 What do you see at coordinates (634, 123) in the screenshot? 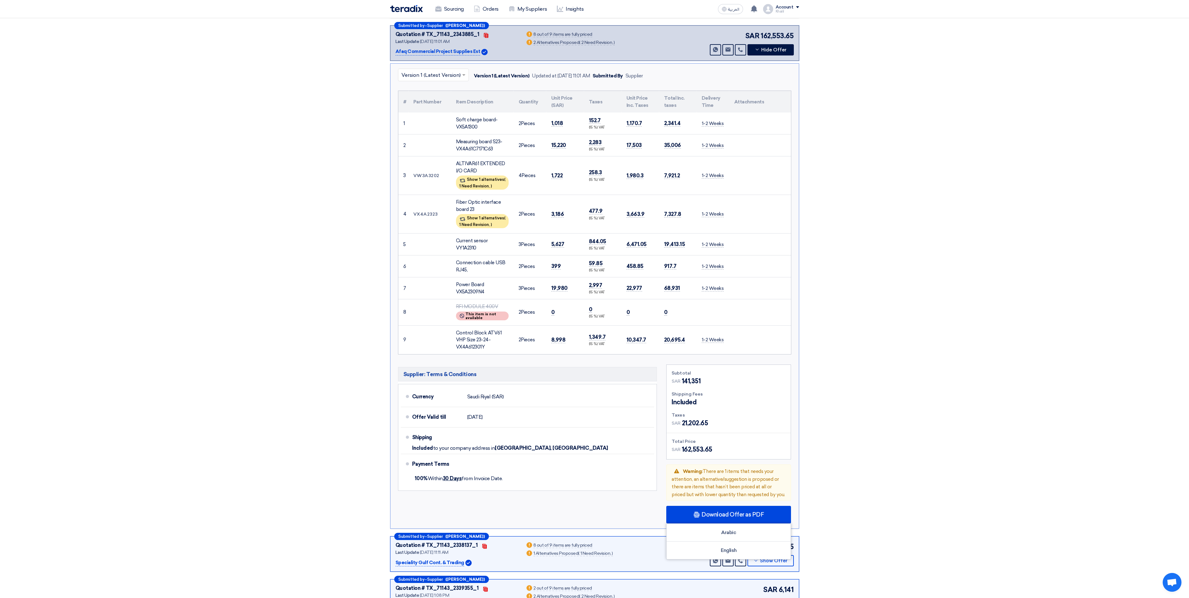
I see `span: 1,170.7` at bounding box center [634, 123].